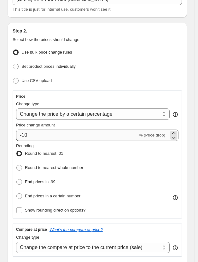  I want to click on span: Use CSV upload, so click(37, 80).